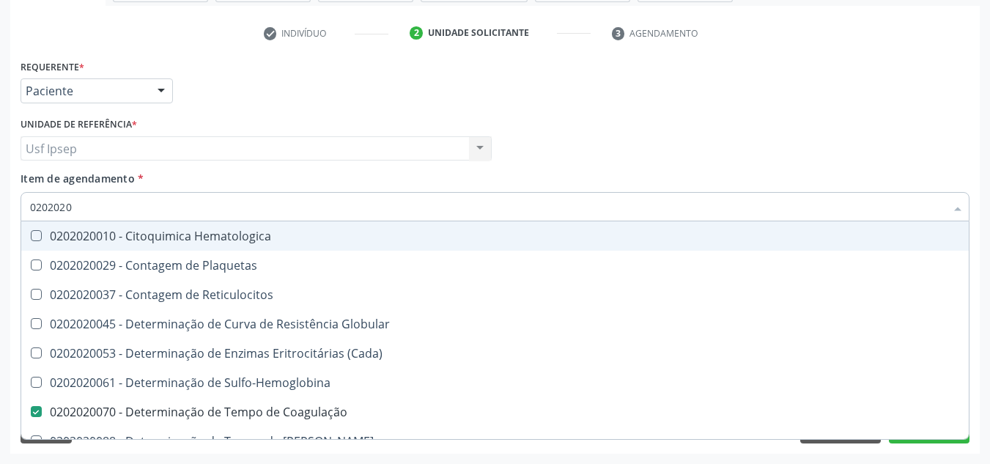  I want to click on label: Requerente, so click(52, 67).